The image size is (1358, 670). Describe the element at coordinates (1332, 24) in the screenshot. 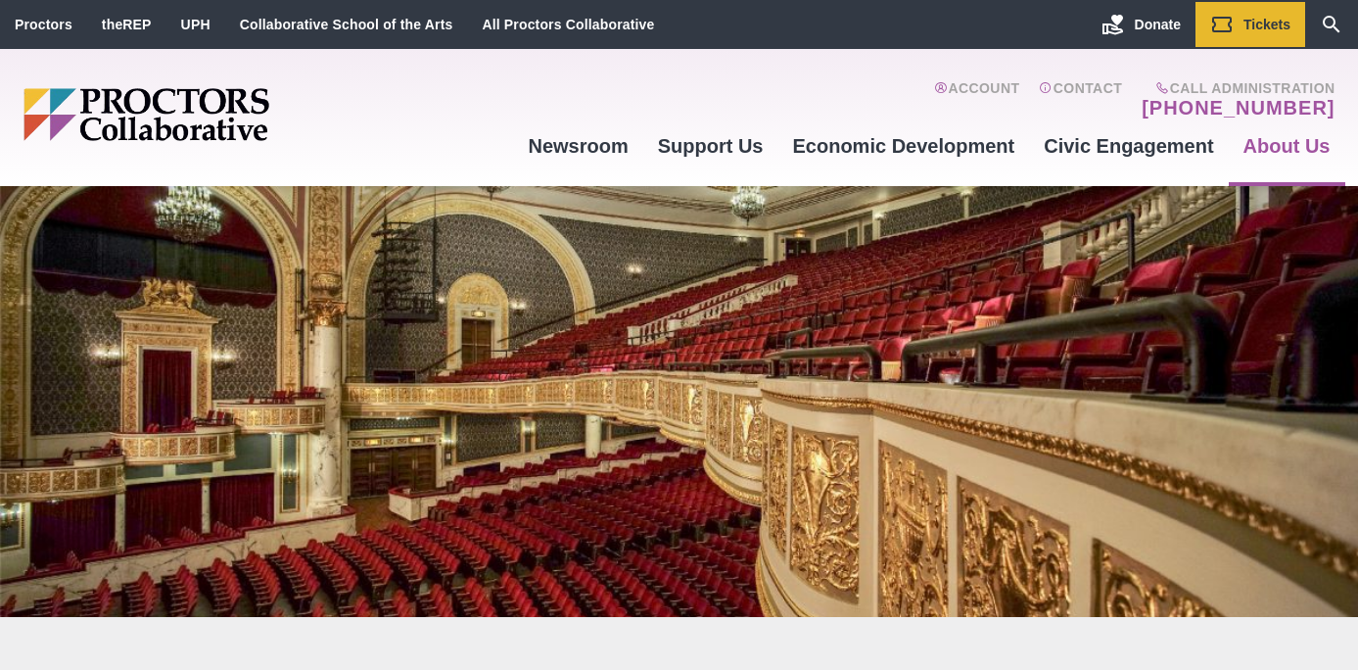

I see `a: Search` at that location.